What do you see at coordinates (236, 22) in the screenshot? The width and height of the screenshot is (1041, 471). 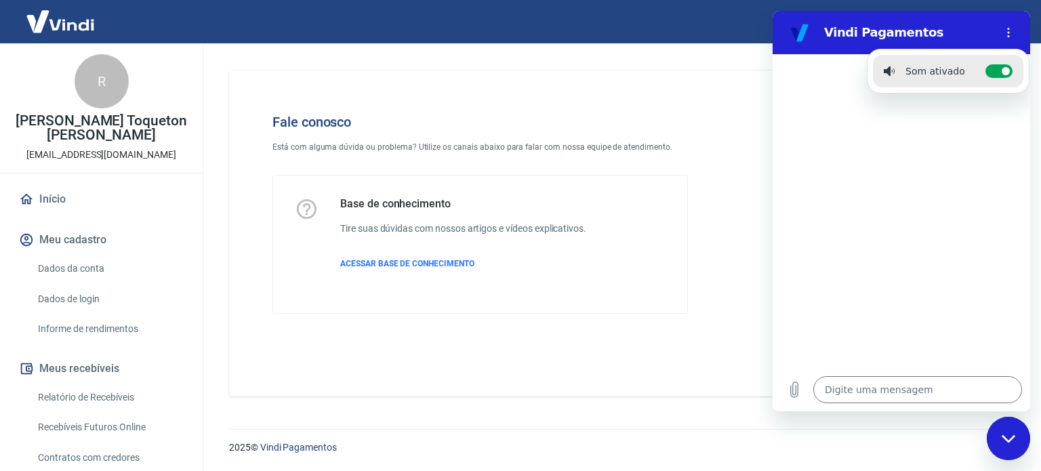 I see `button: Menu de opções` at bounding box center [236, 22].